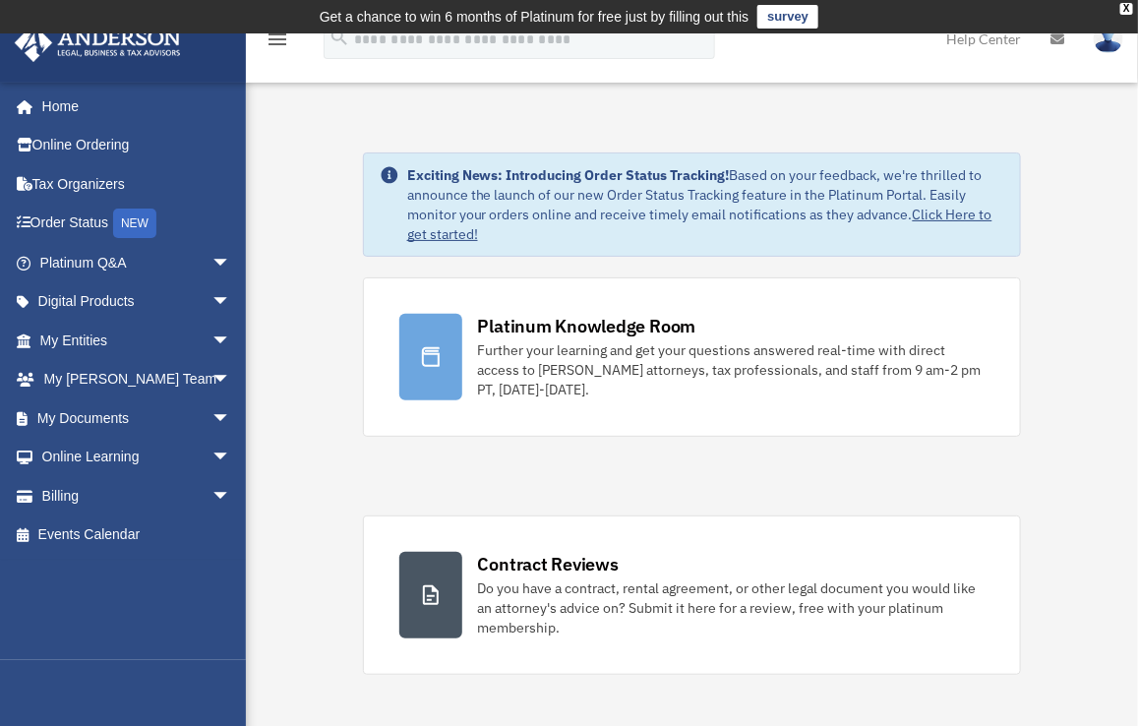 The image size is (1138, 726). Describe the element at coordinates (277, 42) in the screenshot. I see `a: menu` at that location.